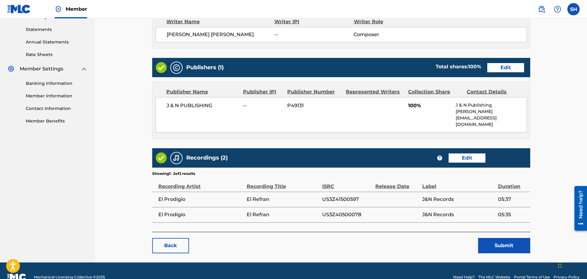 The image size is (587, 279). What do you see at coordinates (262, 92) in the screenshot?
I see `div: Publisher IPI` at bounding box center [262, 92].